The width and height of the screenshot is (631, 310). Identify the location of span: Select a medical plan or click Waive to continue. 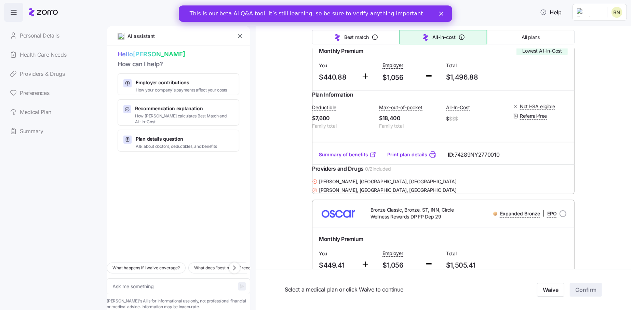
(389, 290).